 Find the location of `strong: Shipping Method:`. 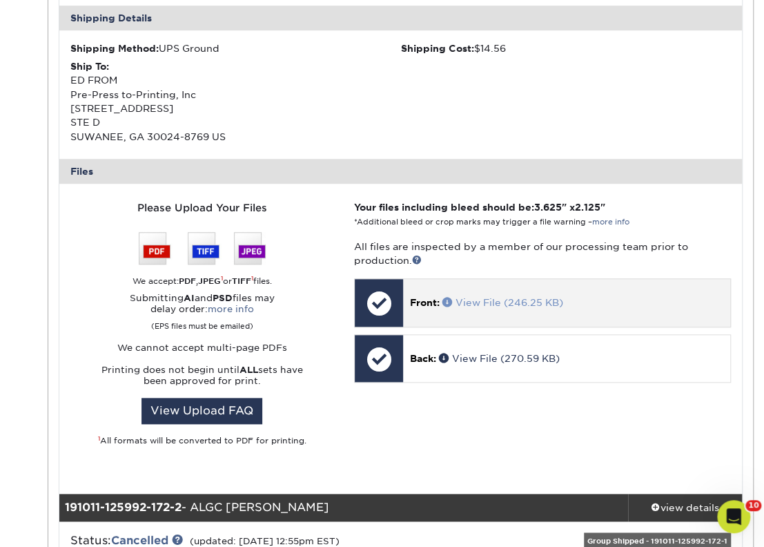

strong: Shipping Method: is located at coordinates (115, 48).